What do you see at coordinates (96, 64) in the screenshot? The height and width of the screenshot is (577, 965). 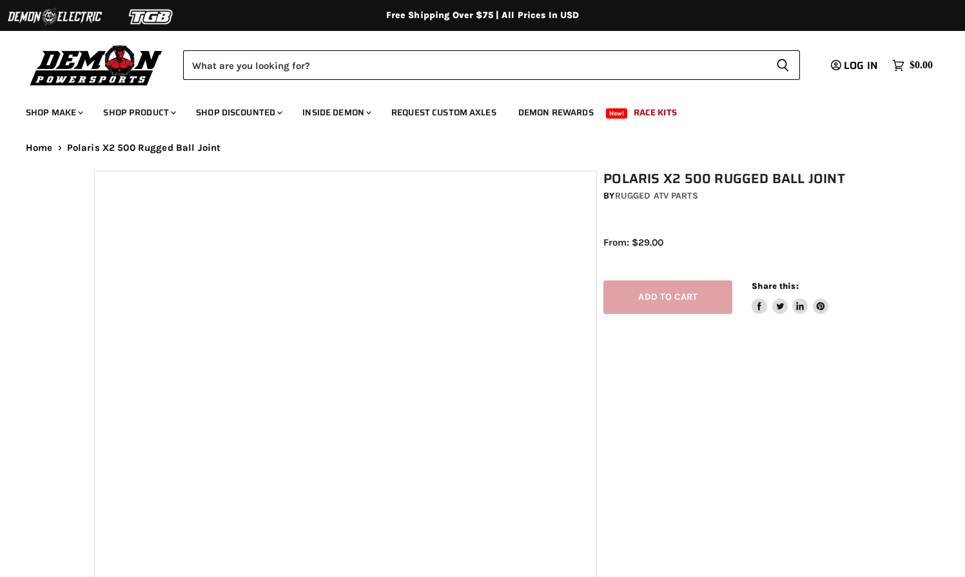 I see `img: Demon Powersports` at bounding box center [96, 64].